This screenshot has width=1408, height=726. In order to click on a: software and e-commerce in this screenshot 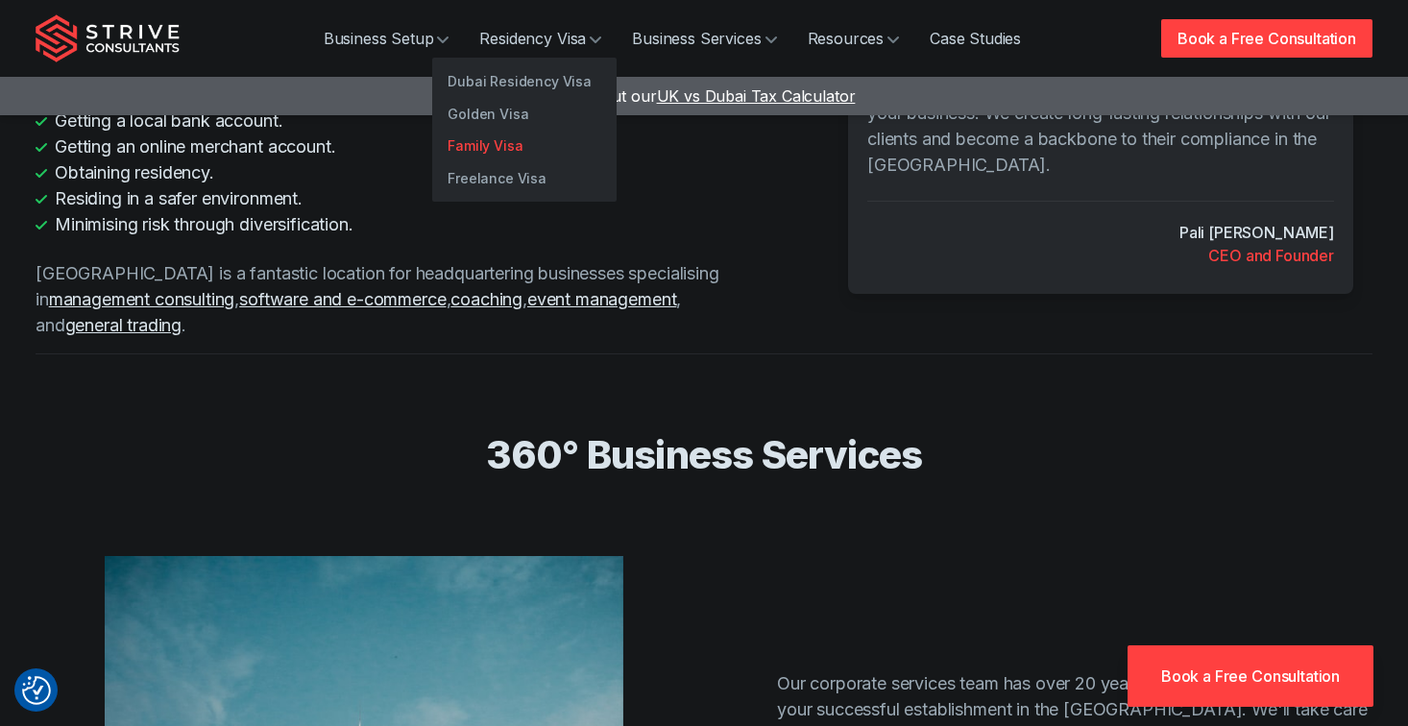, I will do `click(342, 299)`.